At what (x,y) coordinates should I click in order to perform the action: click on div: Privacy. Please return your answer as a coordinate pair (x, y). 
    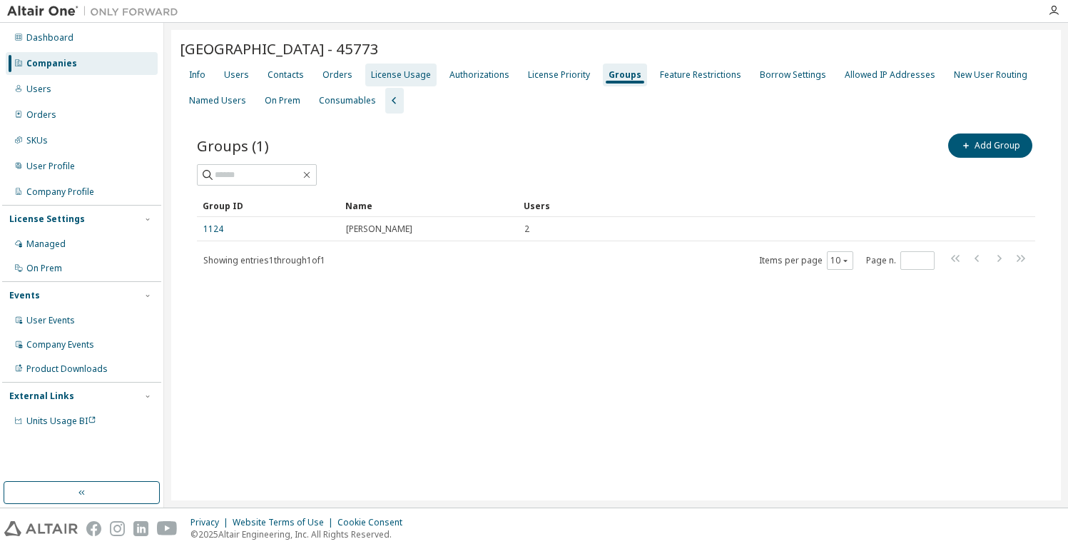
    Looking at the image, I should click on (211, 522).